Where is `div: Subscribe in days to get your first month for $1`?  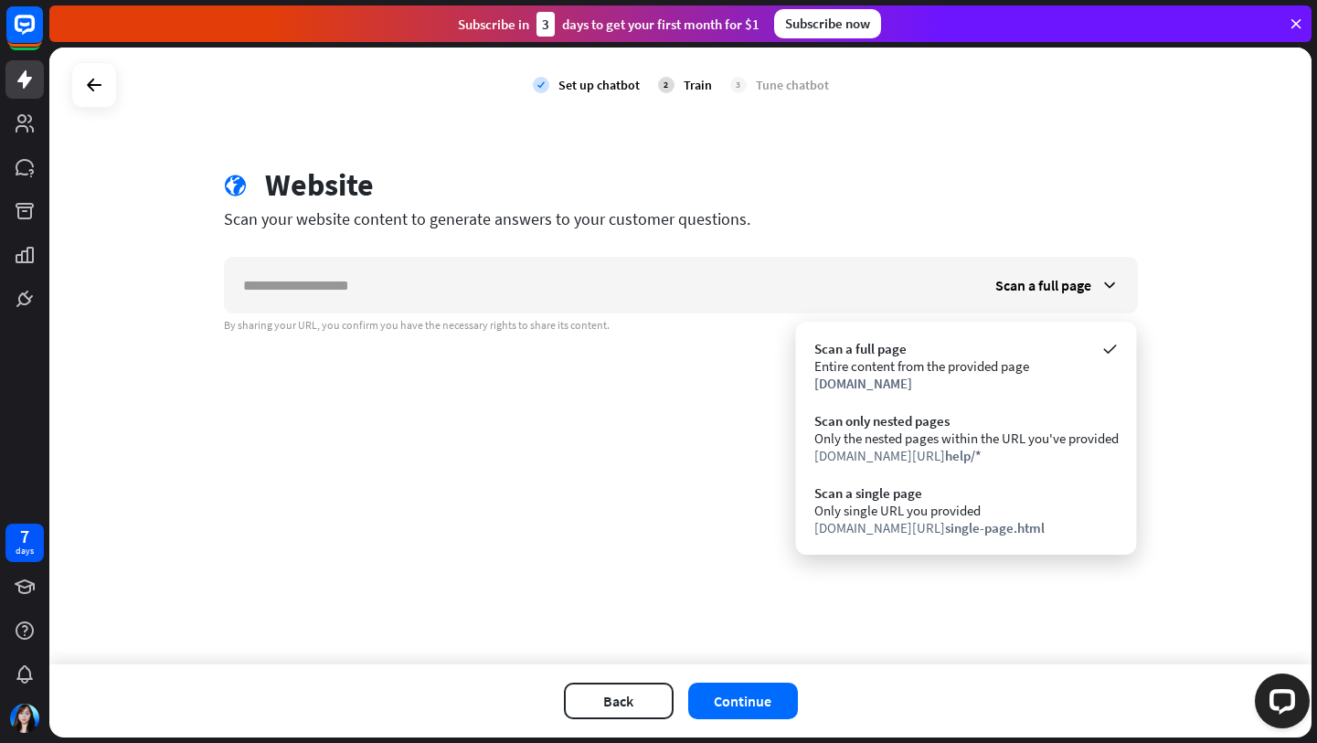
div: Subscribe in days to get your first month for $1 is located at coordinates (609, 24).